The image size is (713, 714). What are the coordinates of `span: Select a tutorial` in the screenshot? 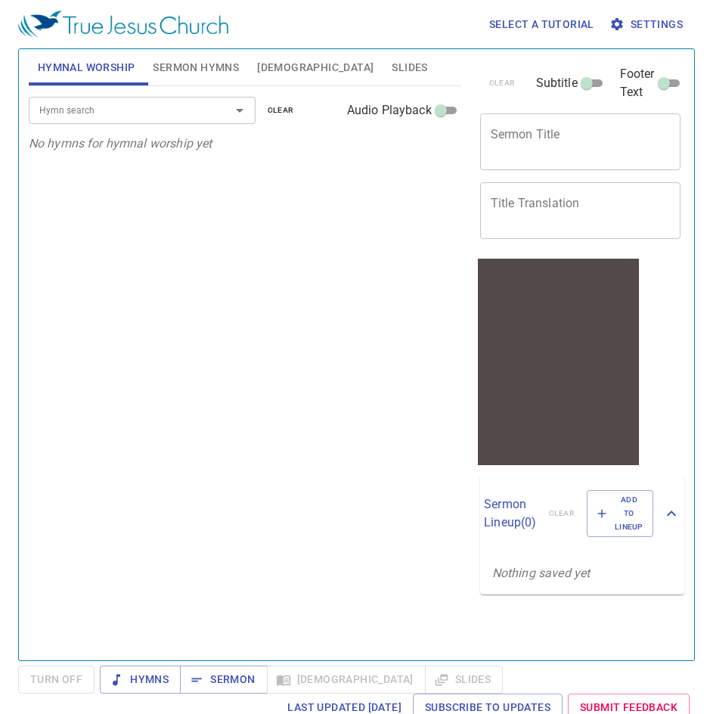 It's located at (541, 24).